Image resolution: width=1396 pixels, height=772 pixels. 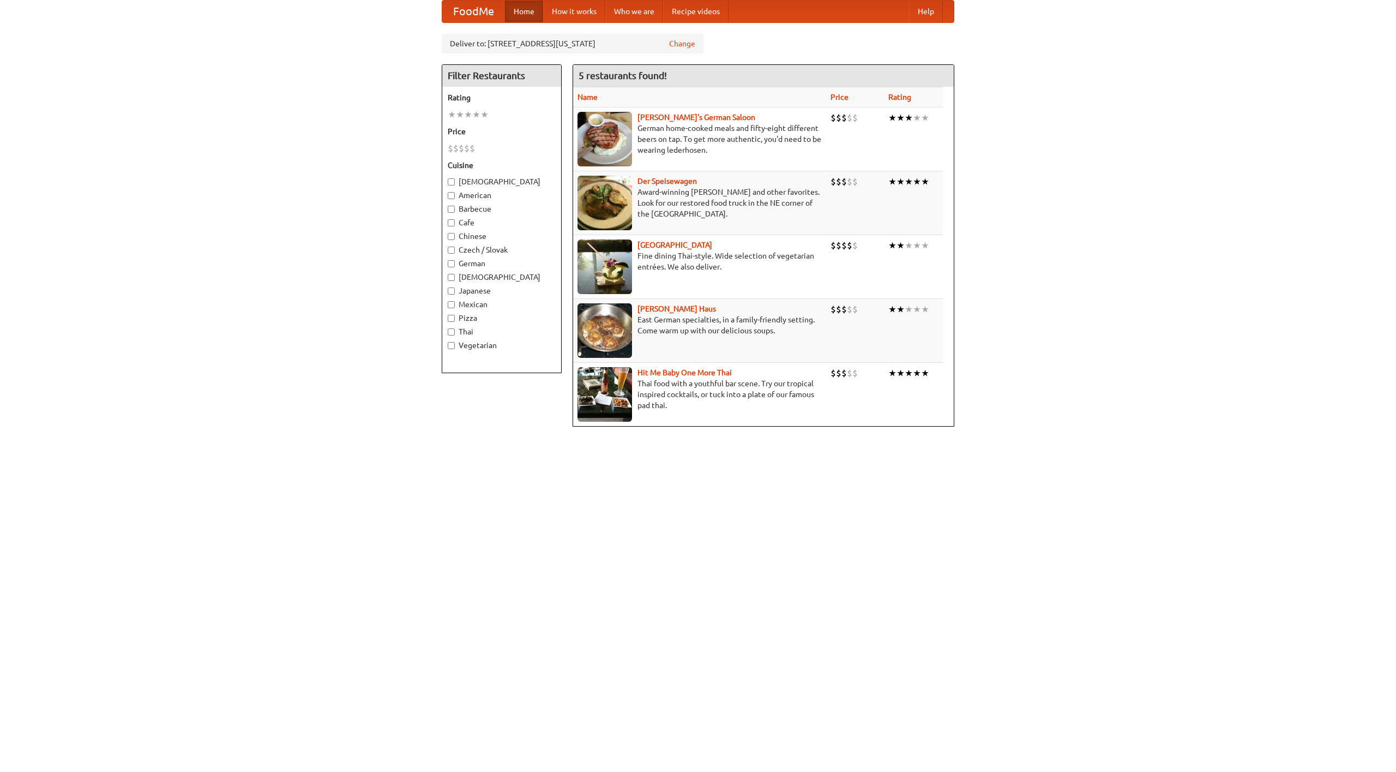 I want to click on img: babythai.jpg, so click(x=605, y=394).